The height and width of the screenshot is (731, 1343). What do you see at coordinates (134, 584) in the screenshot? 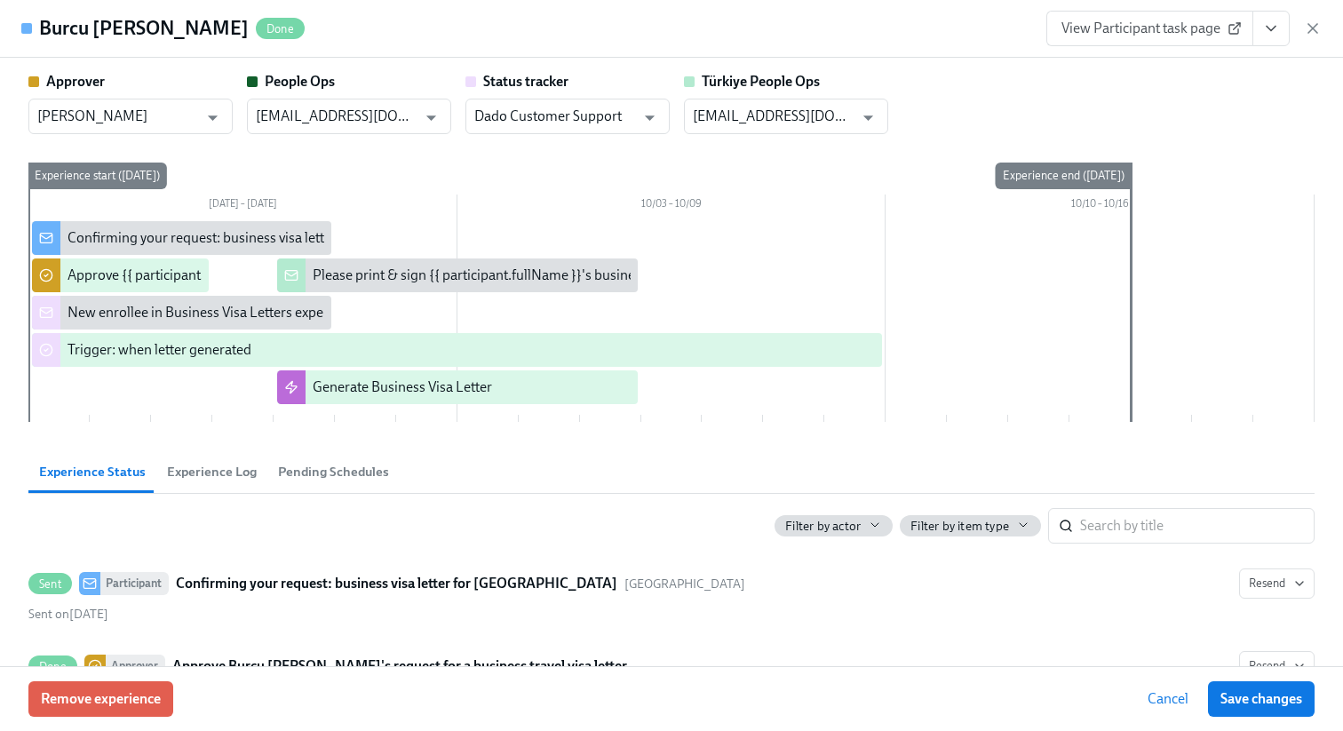
I see `div: Participant` at bounding box center [134, 584].